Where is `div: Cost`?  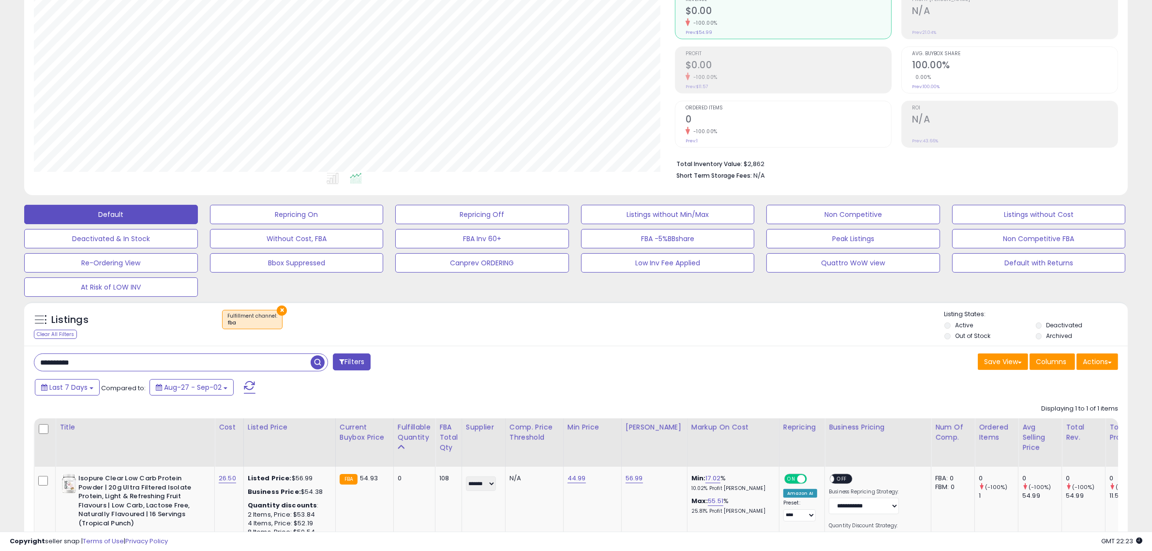 div: Cost is located at coordinates (229, 427).